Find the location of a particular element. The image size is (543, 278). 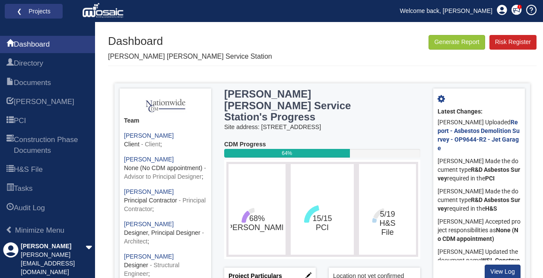

svg: 68%​HARI is located at coordinates (256, 209).